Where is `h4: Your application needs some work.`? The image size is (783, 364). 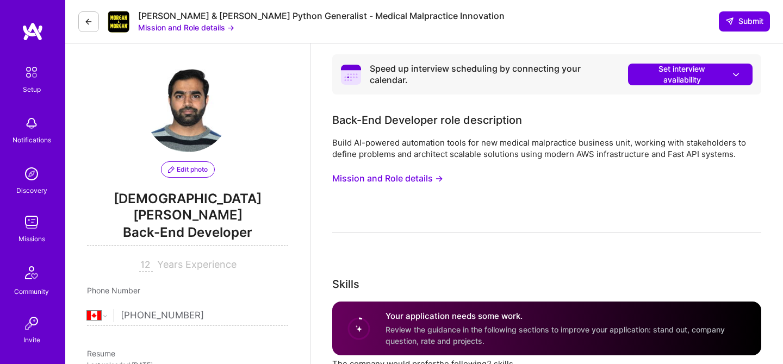 h4: Your application needs some work. is located at coordinates (567, 316).